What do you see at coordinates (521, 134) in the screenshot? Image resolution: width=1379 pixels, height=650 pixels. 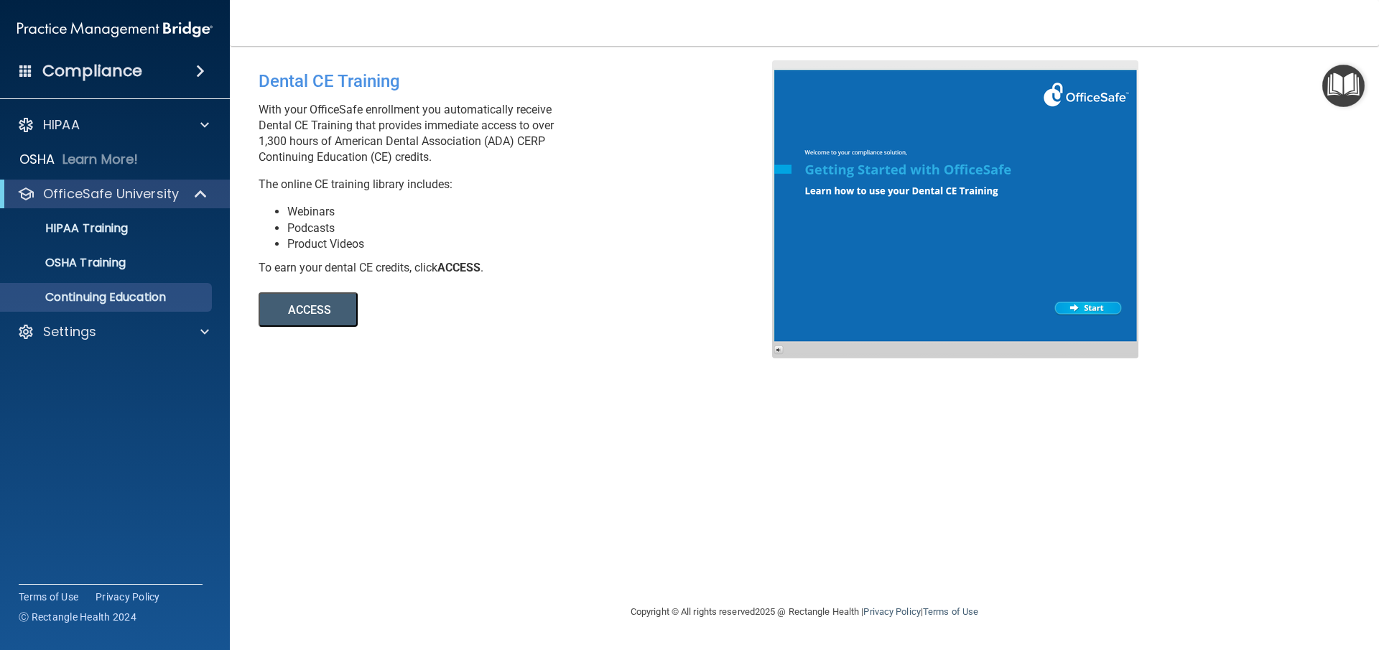 I see `p: With your OfficeSafe enrollment you automatically receive Dental CE Training that provides immedi...` at bounding box center [521, 134].